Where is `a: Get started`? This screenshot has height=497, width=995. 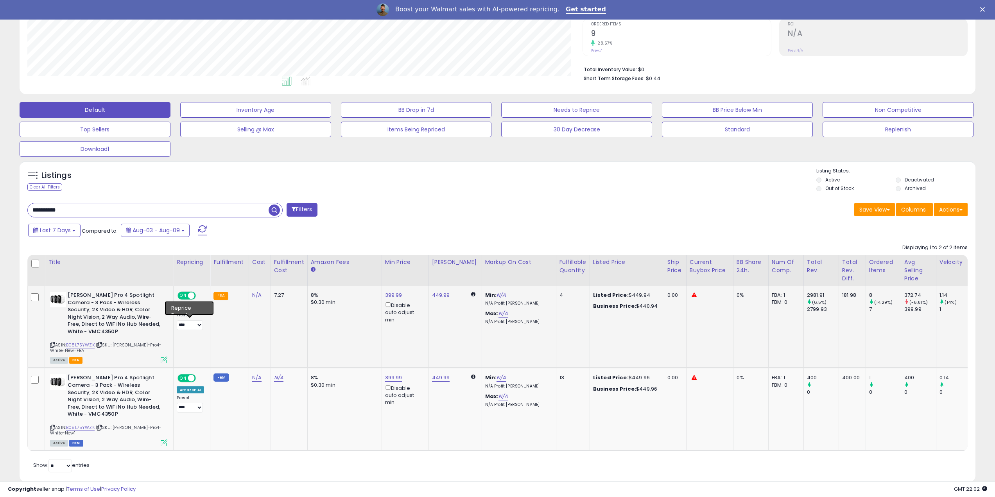
a: Get started is located at coordinates (586, 10).